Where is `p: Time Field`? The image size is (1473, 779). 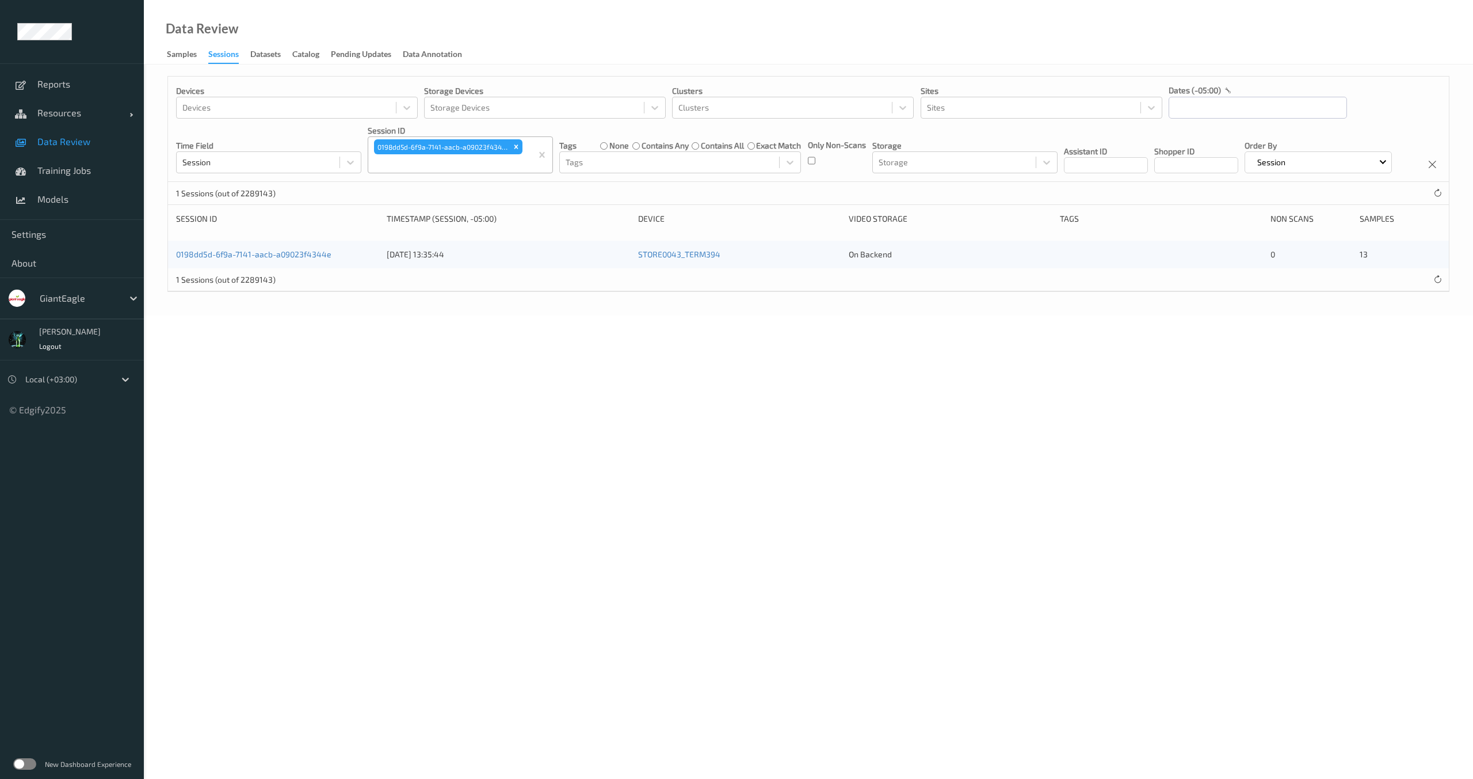
p: Time Field is located at coordinates (269, 146).